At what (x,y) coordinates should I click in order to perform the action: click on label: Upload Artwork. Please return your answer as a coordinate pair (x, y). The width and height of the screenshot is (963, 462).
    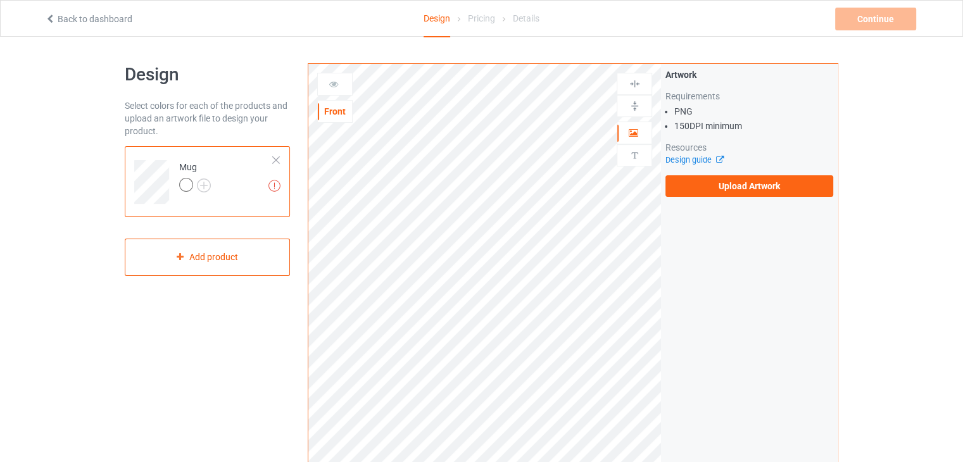
    Looking at the image, I should click on (749, 186).